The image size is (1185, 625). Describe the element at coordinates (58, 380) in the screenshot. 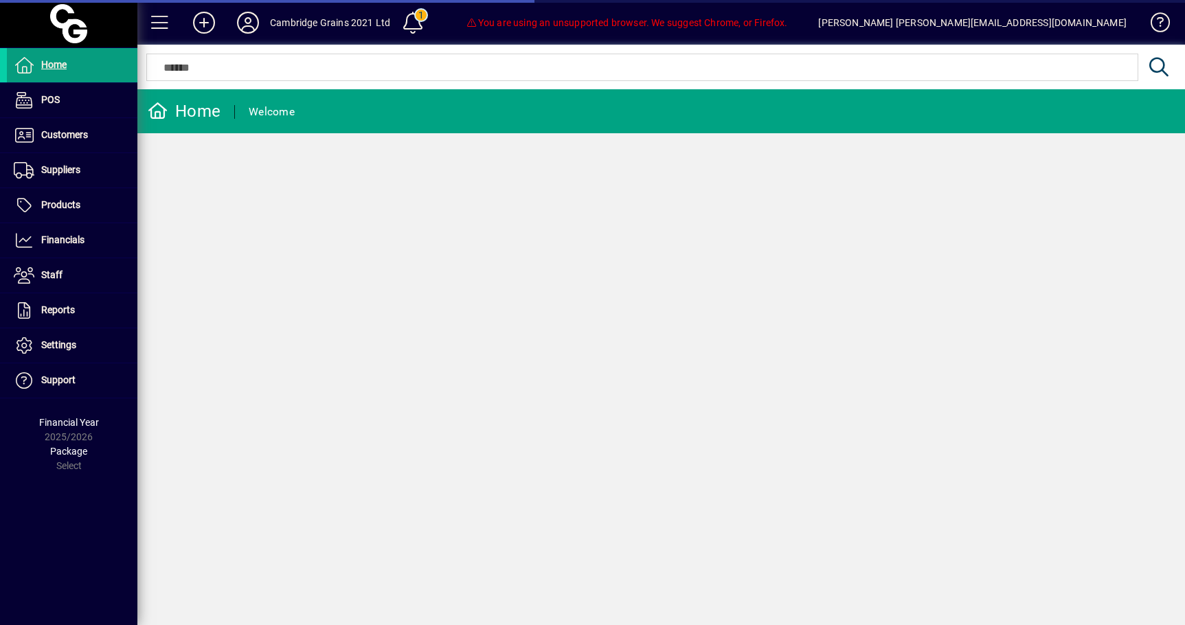

I see `span: Support` at that location.